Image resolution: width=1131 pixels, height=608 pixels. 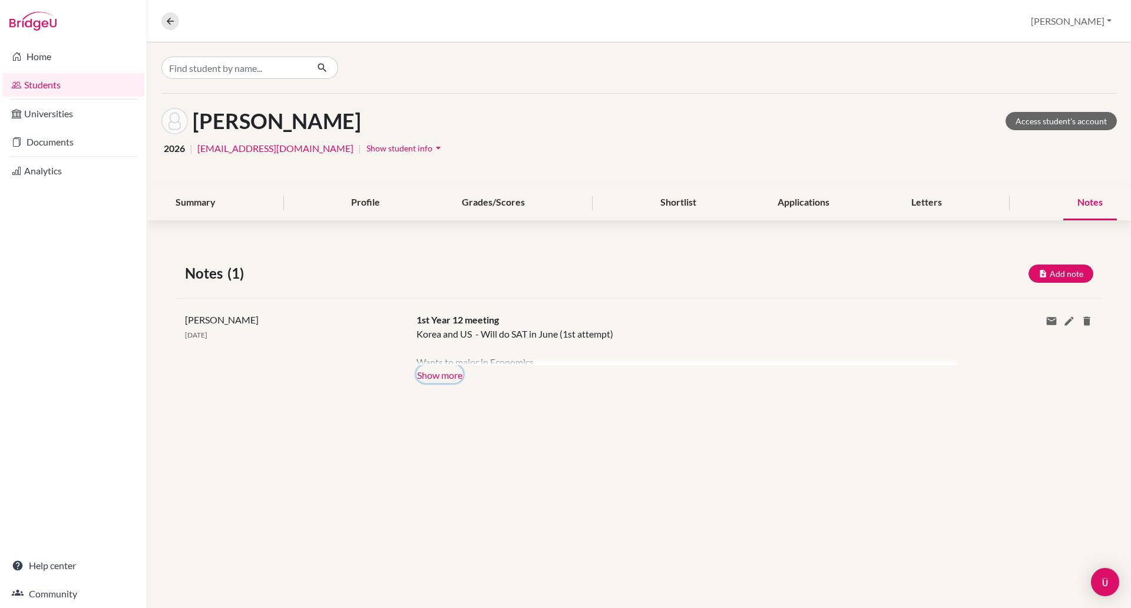 I want to click on a: Students, so click(x=73, y=85).